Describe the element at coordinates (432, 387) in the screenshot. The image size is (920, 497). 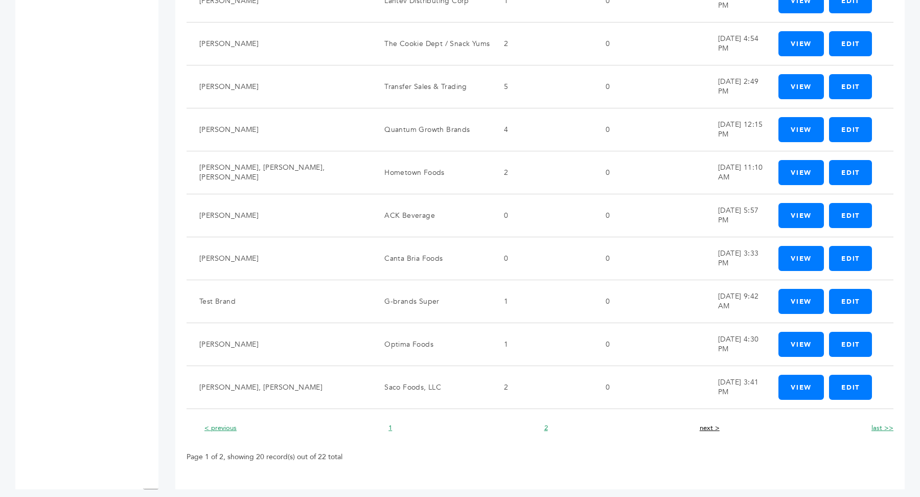
I see `td: Saco Foods, LLC` at that location.